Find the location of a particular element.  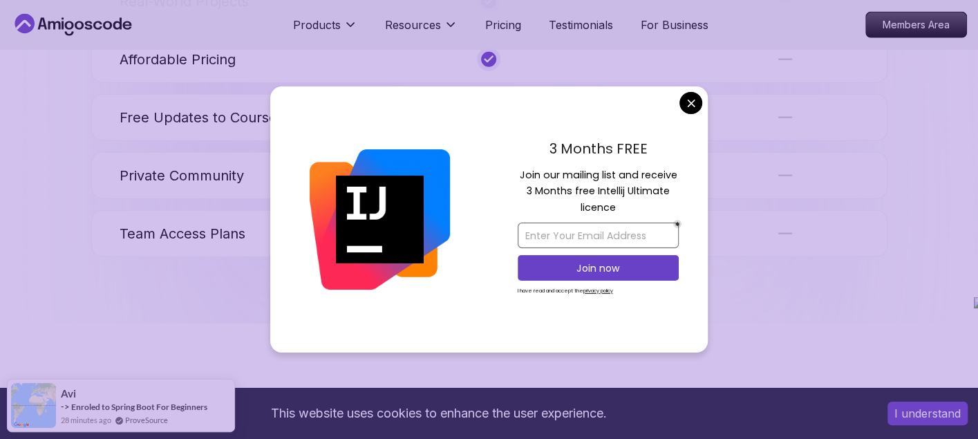

button: Accept cookies is located at coordinates (928, 413).